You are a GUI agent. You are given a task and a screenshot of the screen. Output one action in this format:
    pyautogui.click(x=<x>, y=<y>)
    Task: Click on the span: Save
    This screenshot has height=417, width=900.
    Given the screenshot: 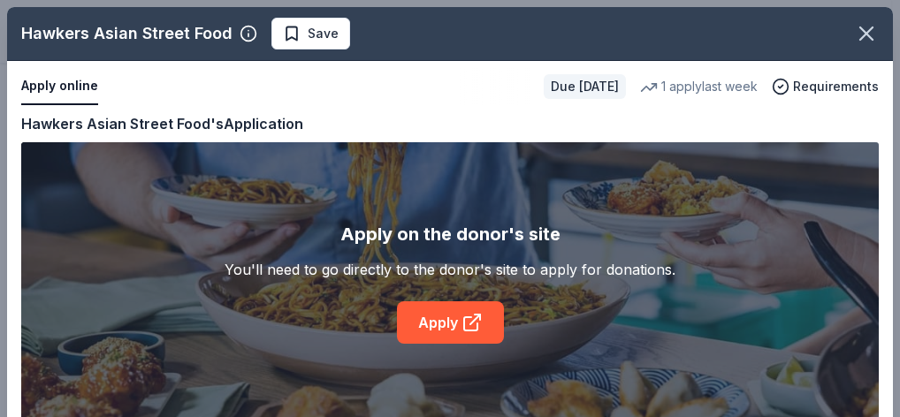 What is the action you would take?
    pyautogui.click(x=323, y=34)
    